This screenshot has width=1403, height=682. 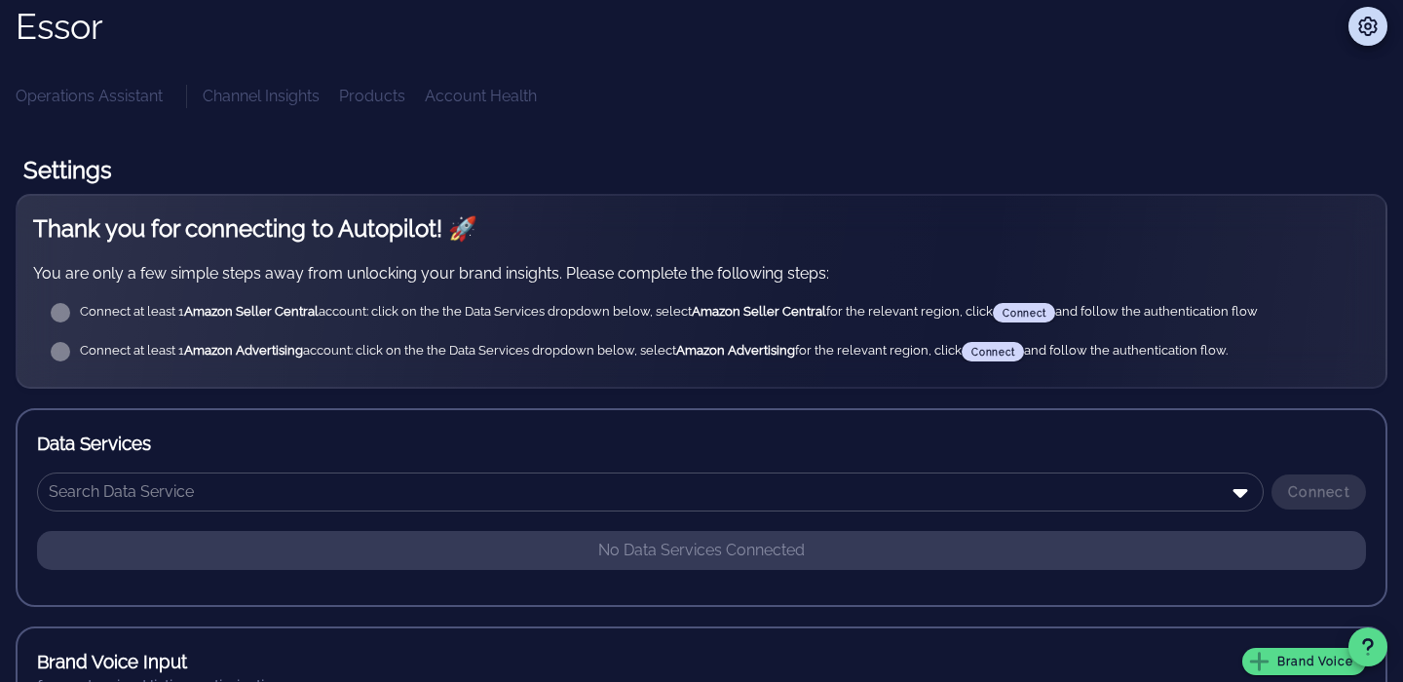 I want to click on h1: Essor, so click(x=59, y=26).